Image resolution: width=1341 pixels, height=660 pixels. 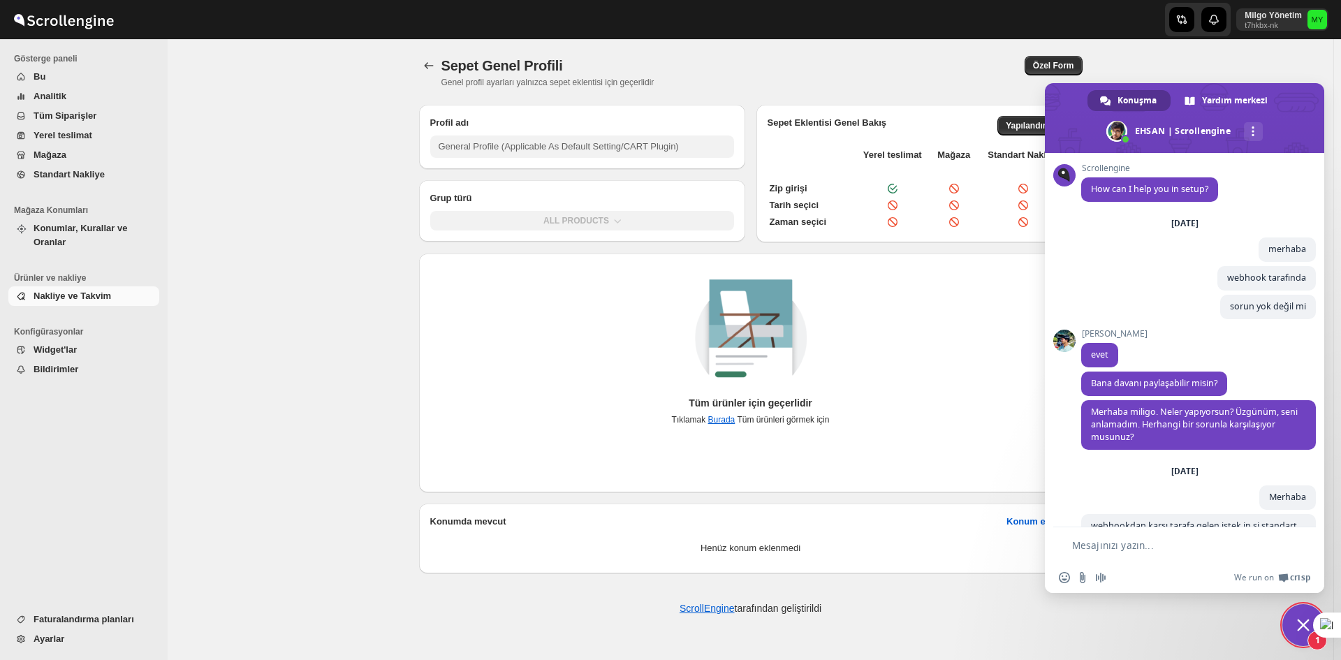 What do you see at coordinates (1318, 20) in the screenshot?
I see `text: MY` at bounding box center [1318, 20].